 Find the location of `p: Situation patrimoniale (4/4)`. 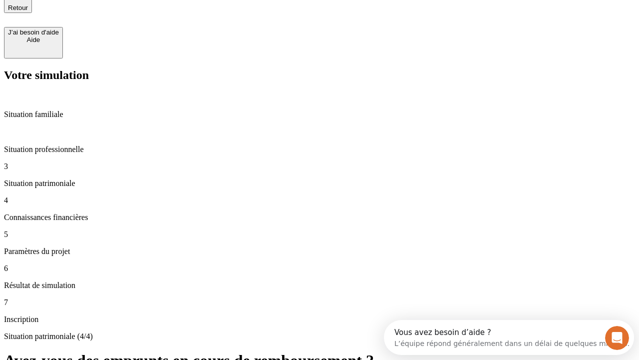

p: Situation patrimoniale (4/4) is located at coordinates (320, 336).